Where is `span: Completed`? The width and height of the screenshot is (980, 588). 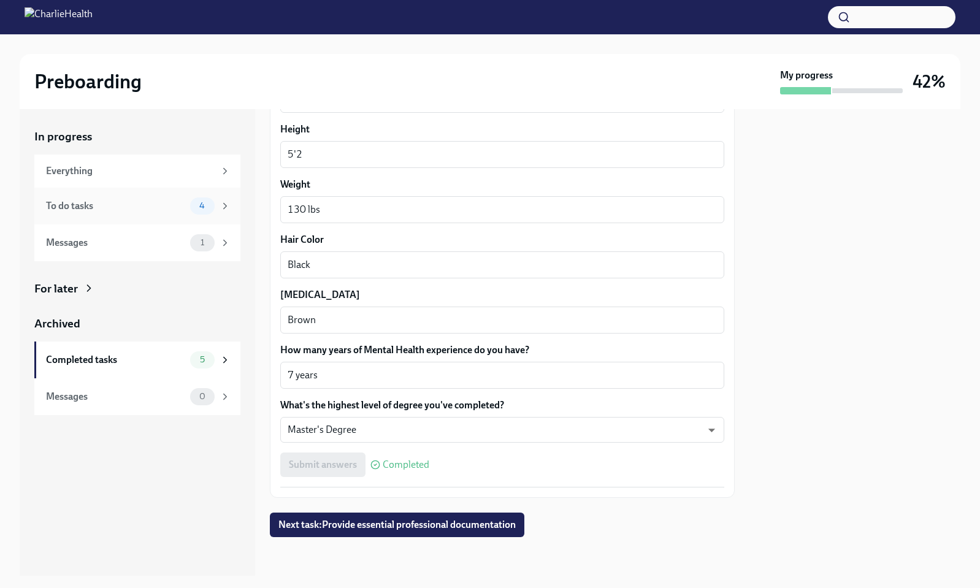 span: Completed is located at coordinates (406, 465).